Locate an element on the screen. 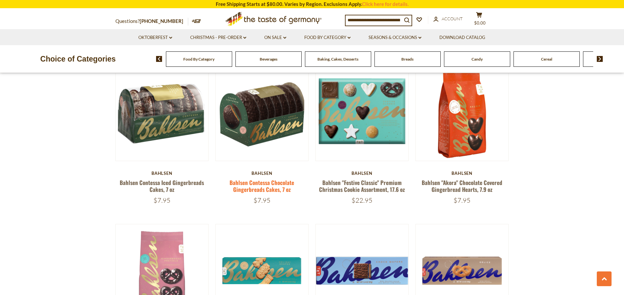 The height and width of the screenshot is (295, 624). img: previous arrow is located at coordinates (159, 59).